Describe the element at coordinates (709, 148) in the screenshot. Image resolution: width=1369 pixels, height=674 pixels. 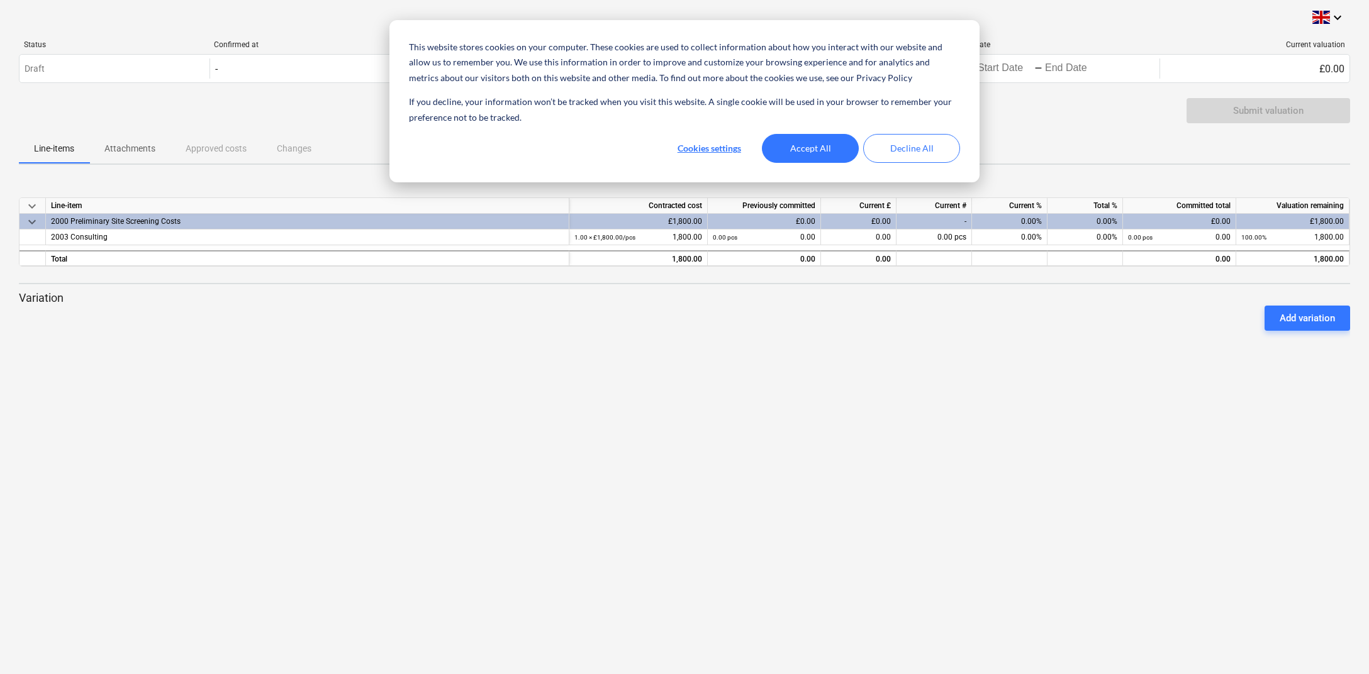
I see `button: Cookies settings` at that location.